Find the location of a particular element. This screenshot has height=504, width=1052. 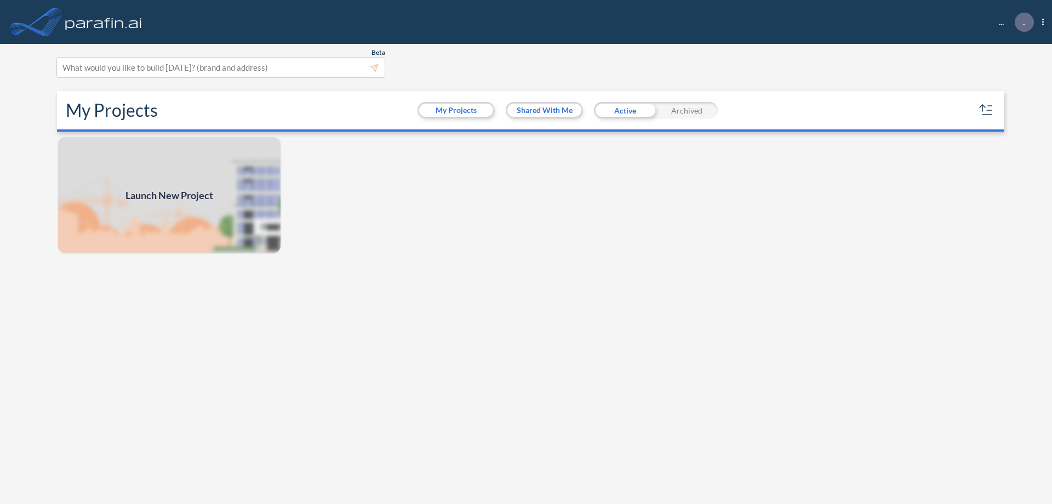

h2: My Projects is located at coordinates (112, 110).